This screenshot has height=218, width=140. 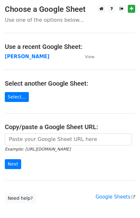 What do you see at coordinates (70, 20) in the screenshot?
I see `p: Use one of the options below...` at bounding box center [70, 20].